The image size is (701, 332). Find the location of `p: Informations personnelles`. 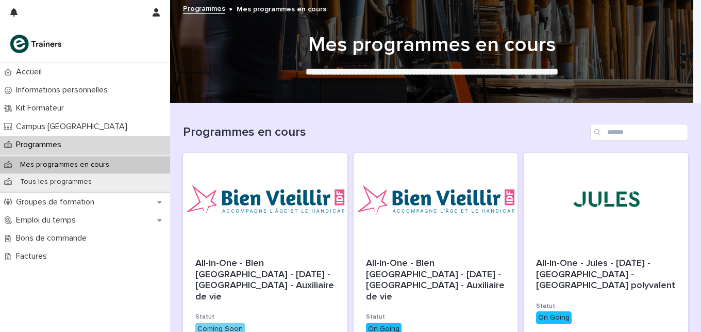

p: Informations personnelles is located at coordinates (64, 90).